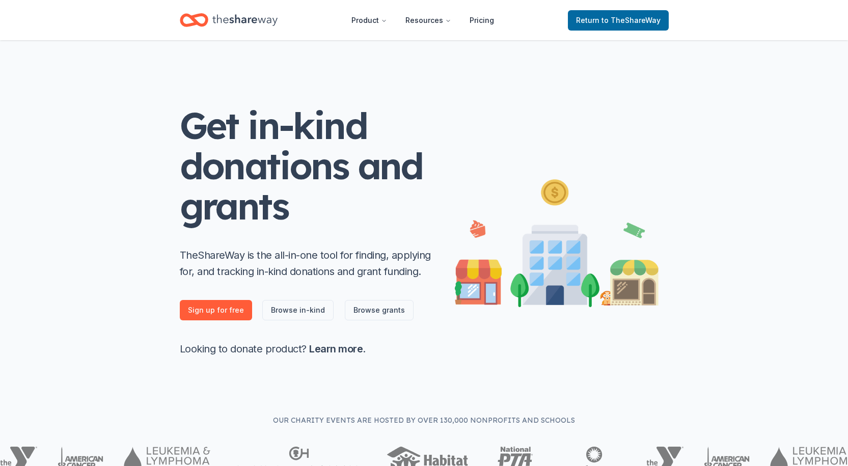 Image resolution: width=848 pixels, height=466 pixels. I want to click on img: Illustration for landing page, so click(557, 241).